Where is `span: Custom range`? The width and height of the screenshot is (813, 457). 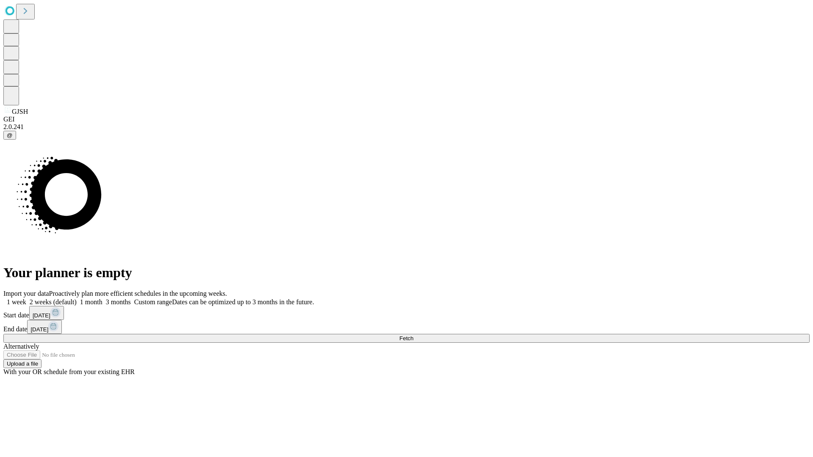
span: Custom range is located at coordinates (153, 302).